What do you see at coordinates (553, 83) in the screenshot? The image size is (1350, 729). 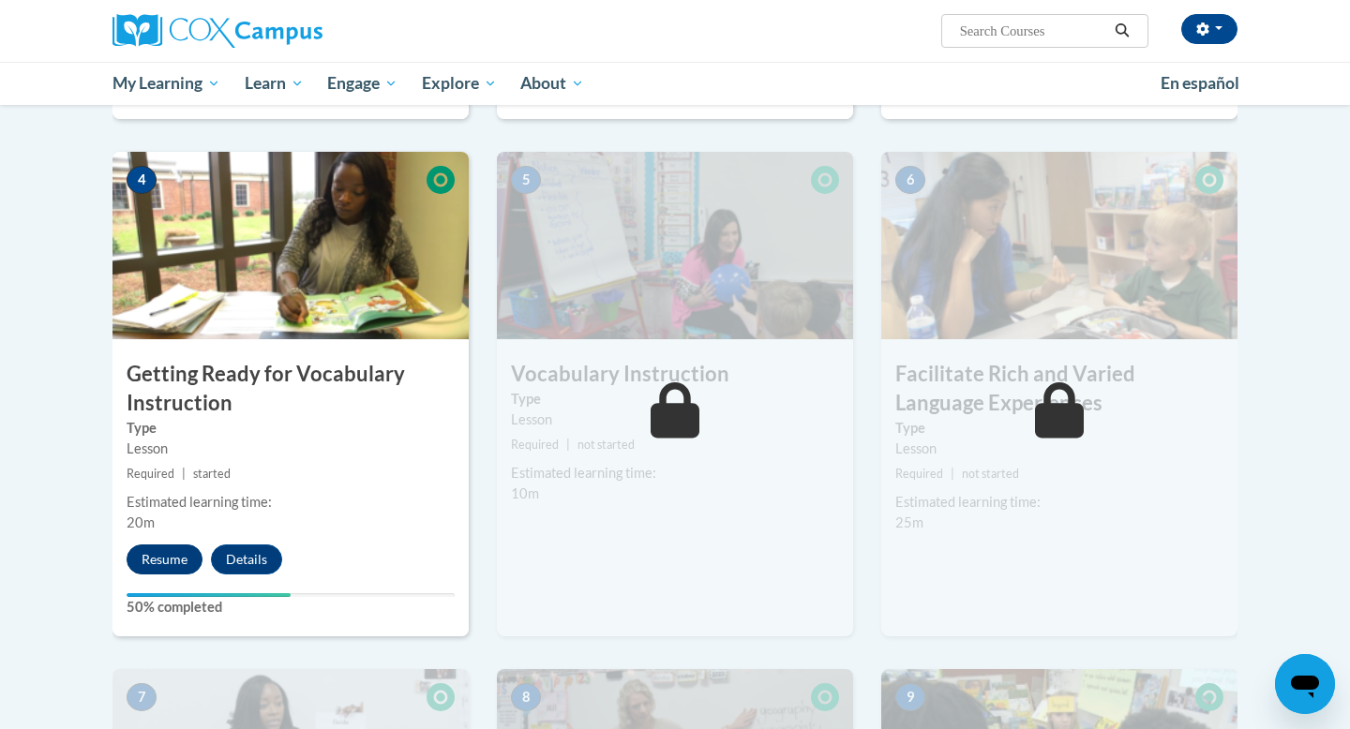 I see `a: About` at bounding box center [553, 83].